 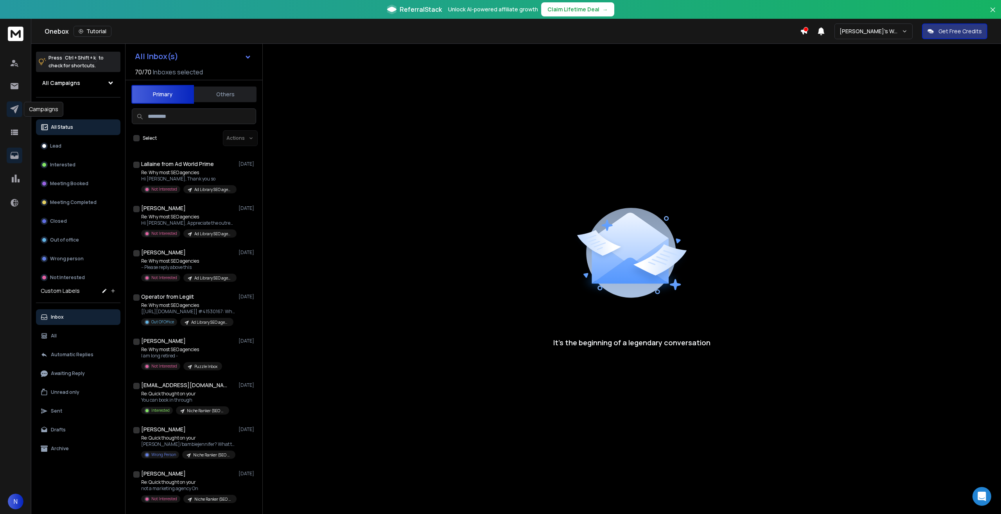 I want to click on h1: All Campaigns, so click(x=61, y=83).